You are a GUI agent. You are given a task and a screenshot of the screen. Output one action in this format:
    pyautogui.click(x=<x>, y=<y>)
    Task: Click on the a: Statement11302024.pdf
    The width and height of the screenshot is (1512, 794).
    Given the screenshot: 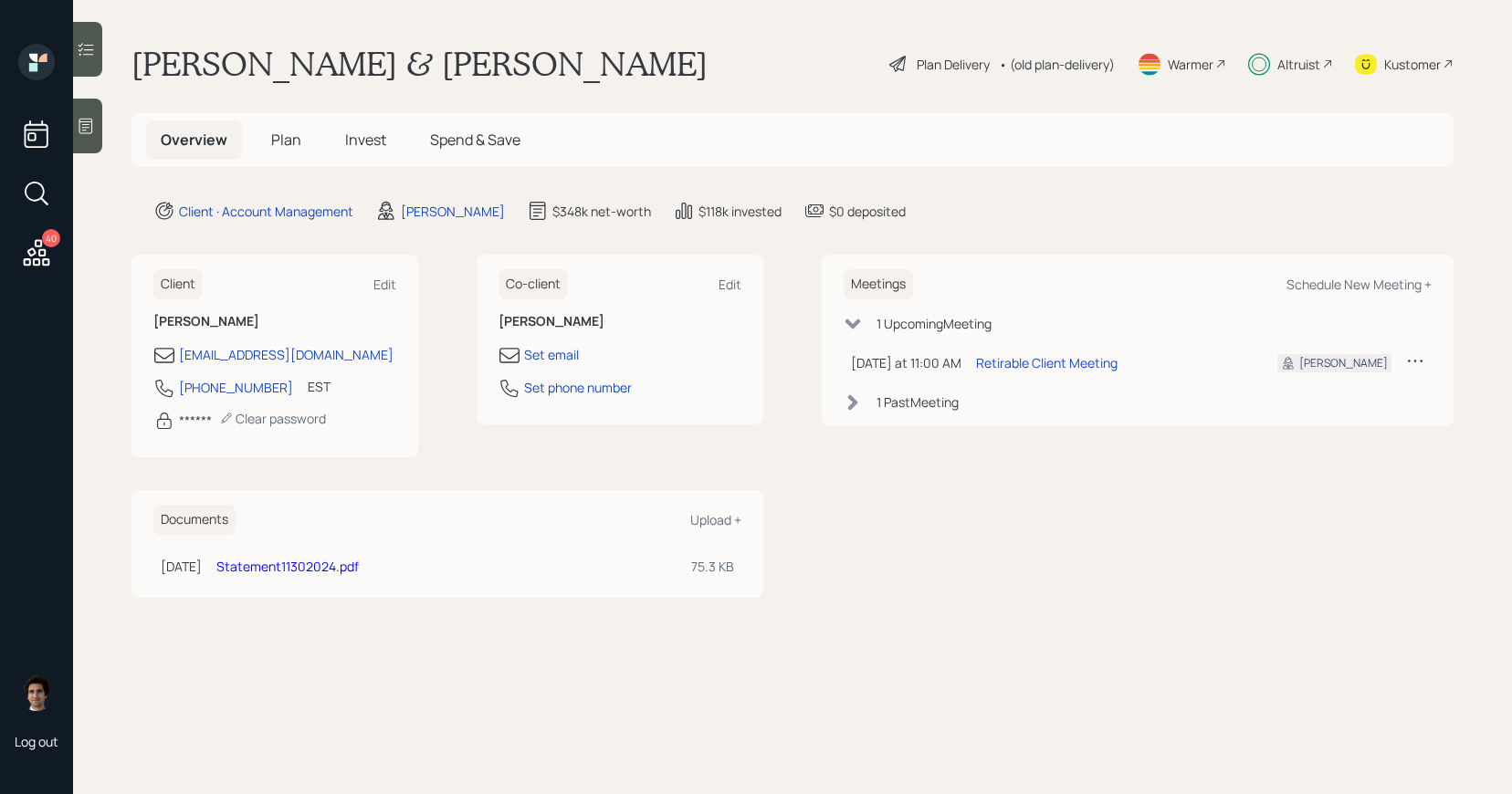 What is the action you would take?
    pyautogui.click(x=288, y=566)
    